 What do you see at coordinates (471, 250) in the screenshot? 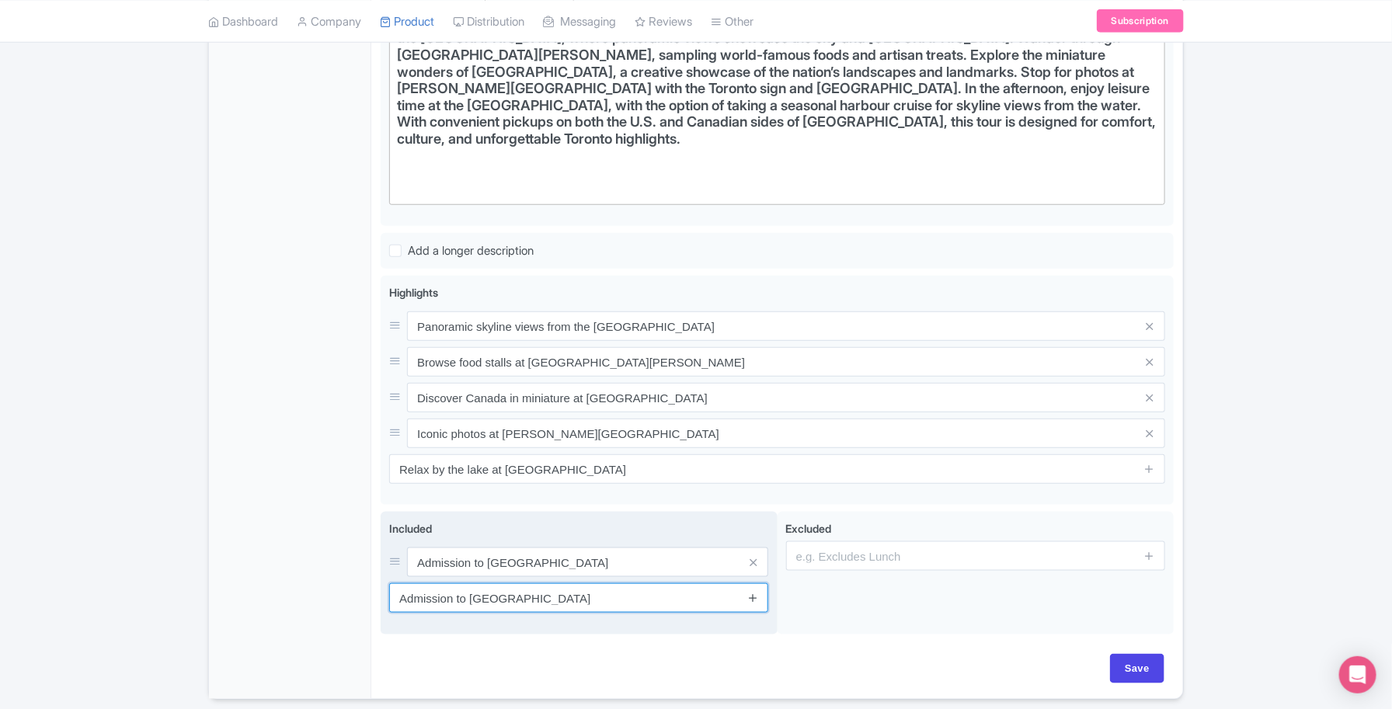
I see `span: Add a longer description` at bounding box center [471, 250].